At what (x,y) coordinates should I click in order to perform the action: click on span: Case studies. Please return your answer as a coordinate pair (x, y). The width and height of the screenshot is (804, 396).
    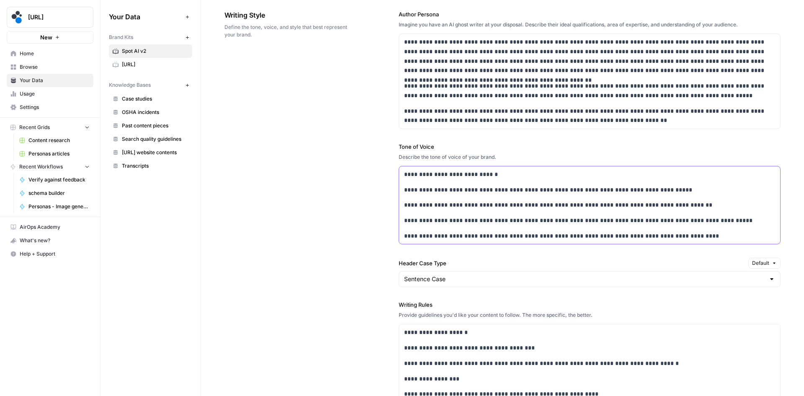
    Looking at the image, I should click on (155, 99).